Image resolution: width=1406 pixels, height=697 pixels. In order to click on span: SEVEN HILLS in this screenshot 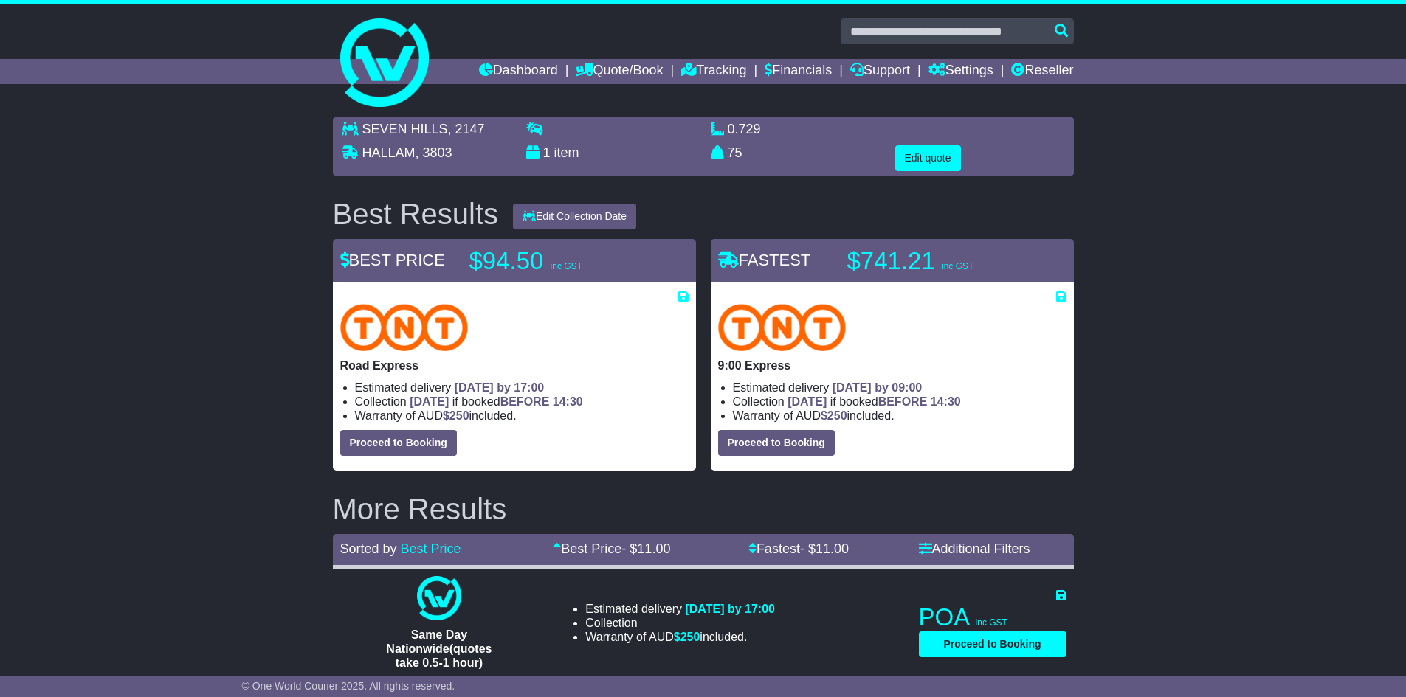, I will do `click(405, 129)`.